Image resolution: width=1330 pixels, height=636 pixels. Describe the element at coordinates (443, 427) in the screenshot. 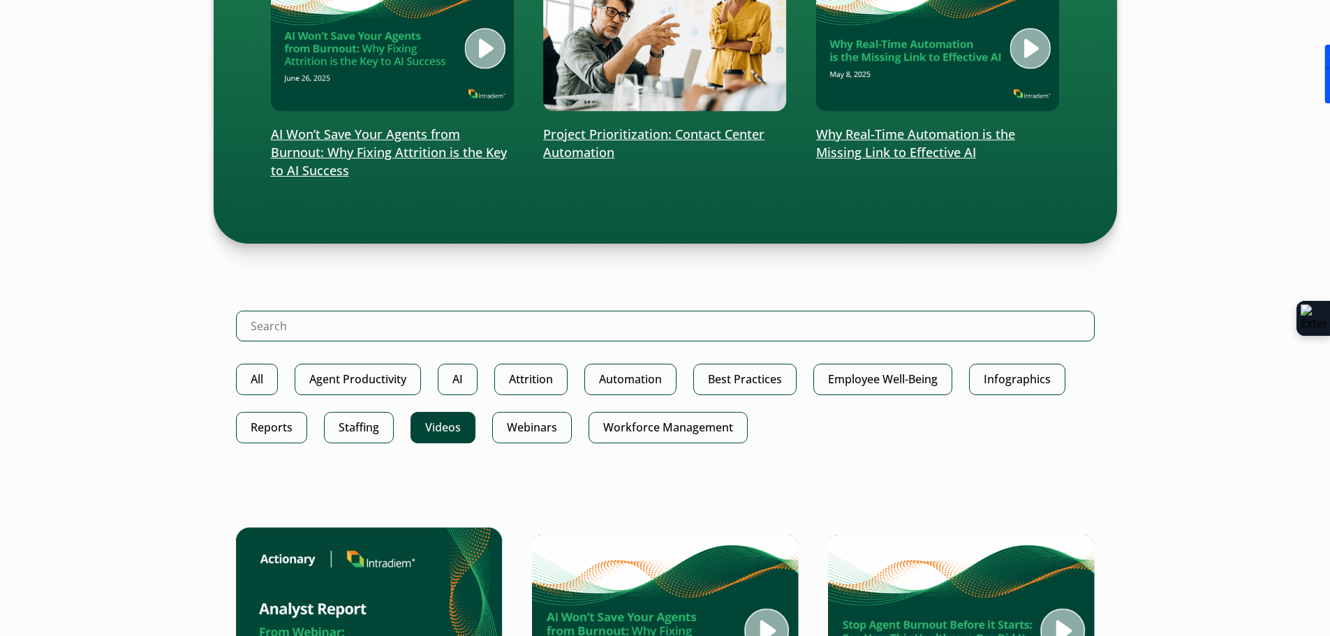

I see `a: Videos` at that location.